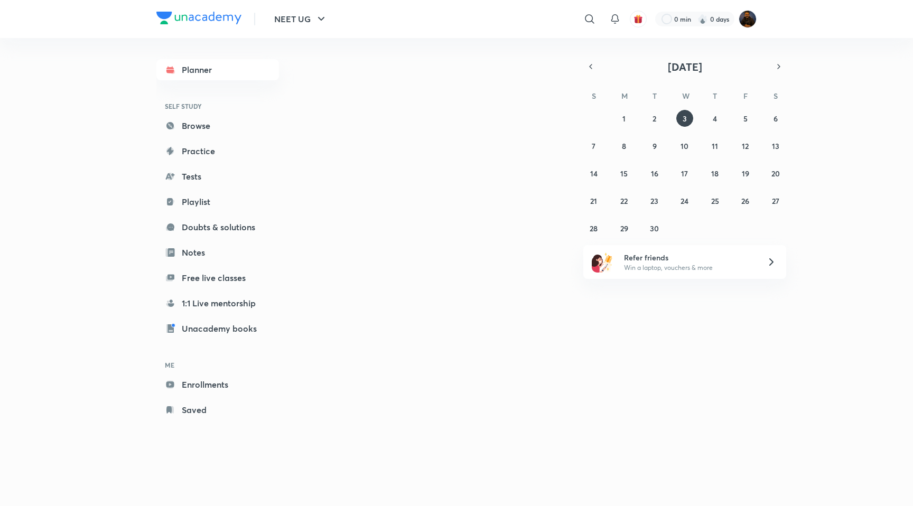  I want to click on abbr: Thursday, so click(715, 96).